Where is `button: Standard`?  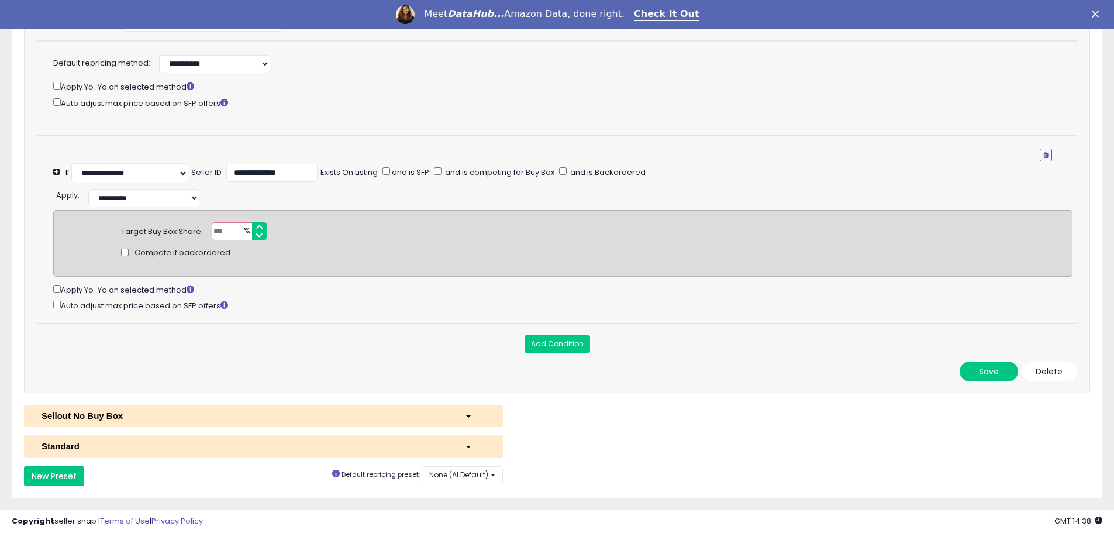
button: Standard is located at coordinates (264, 446).